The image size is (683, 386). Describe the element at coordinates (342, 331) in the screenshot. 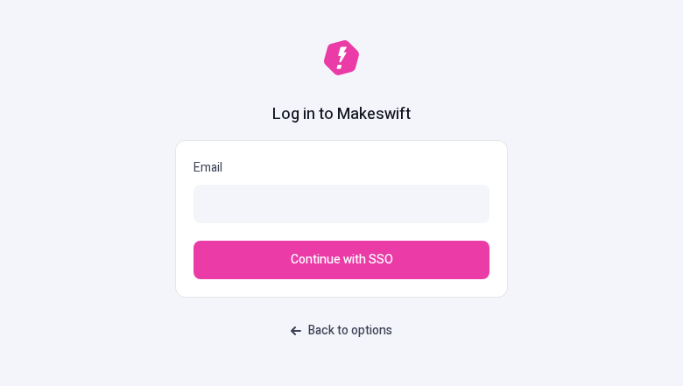

I see `a: Back to options` at that location.